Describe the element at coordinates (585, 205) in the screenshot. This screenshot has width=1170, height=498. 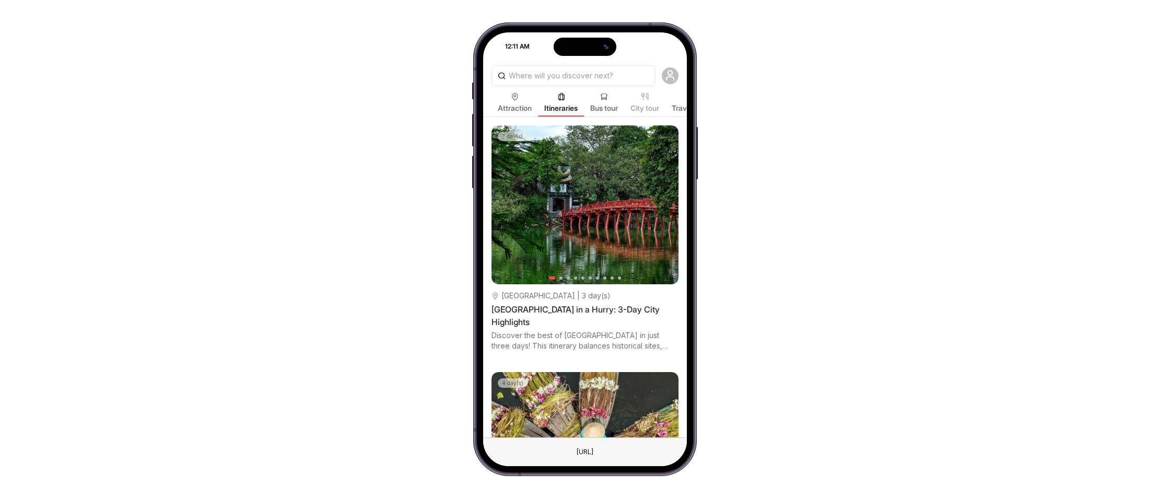
I see `img: https://dtgoutfjayinzrkrorec.supabase.co/storage/v1/object/public/itinerary//Hanoi%20Highlights%2...` at that location.